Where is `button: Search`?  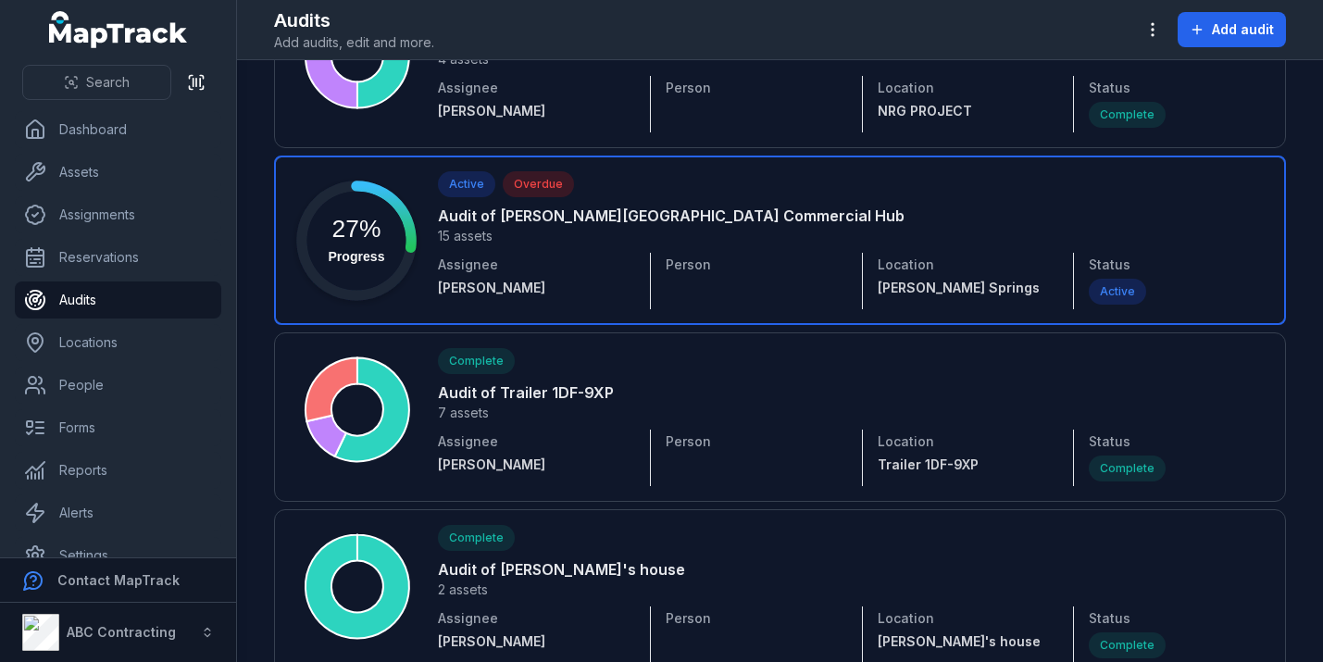 button: Search is located at coordinates (96, 82).